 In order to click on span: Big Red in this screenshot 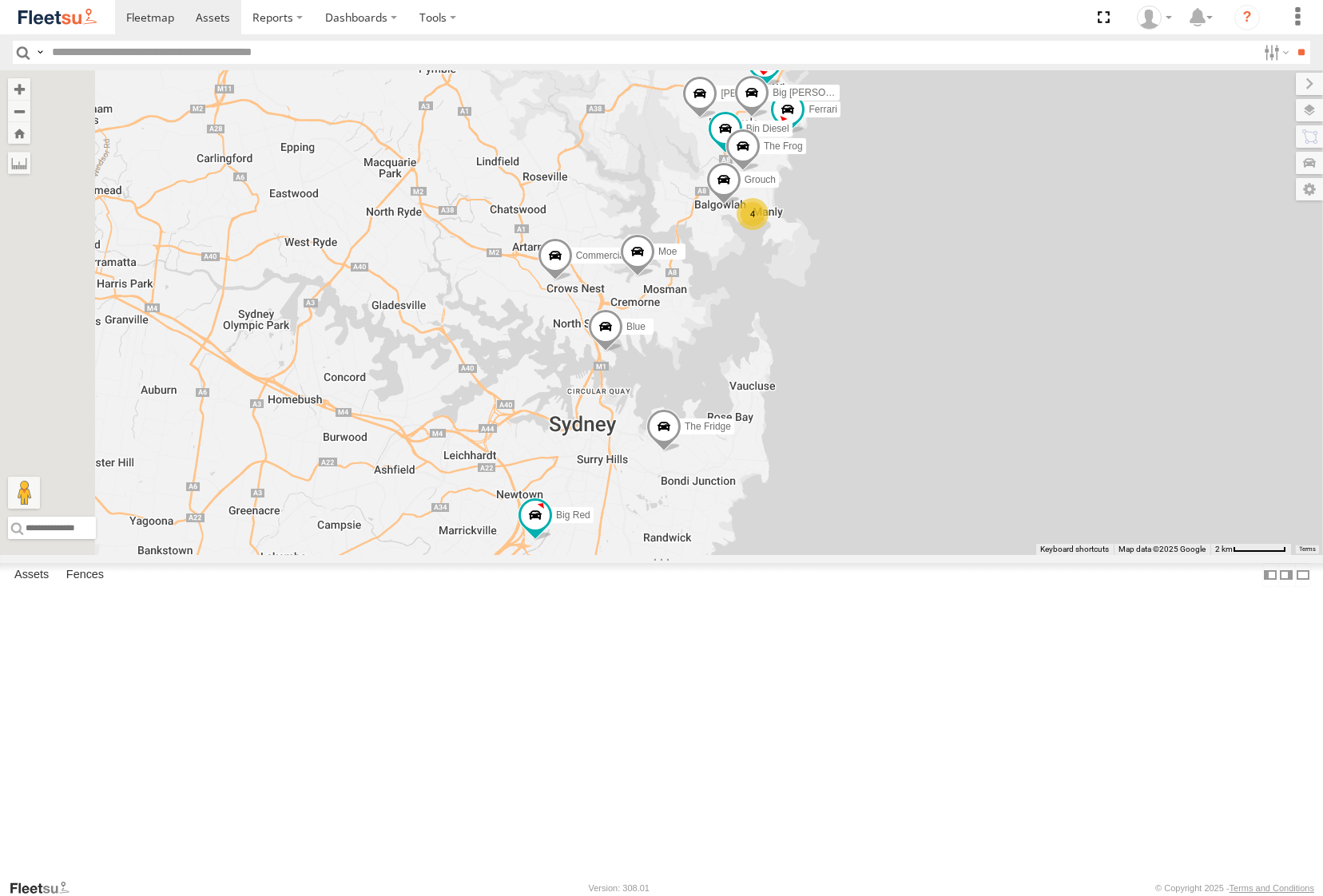, I will do `click(573, 515)`.